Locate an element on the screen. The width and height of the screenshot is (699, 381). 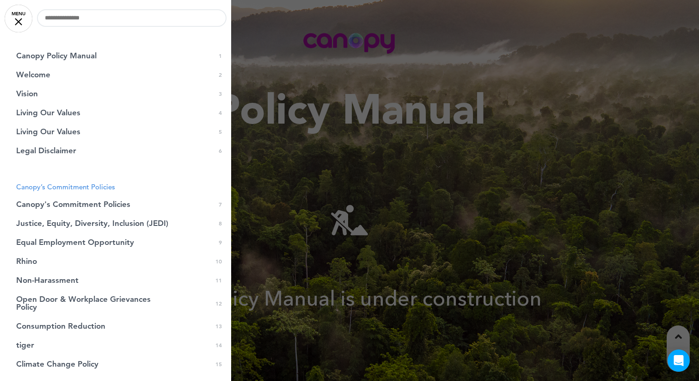
span: Climate Change Policy is located at coordinates (57, 363).